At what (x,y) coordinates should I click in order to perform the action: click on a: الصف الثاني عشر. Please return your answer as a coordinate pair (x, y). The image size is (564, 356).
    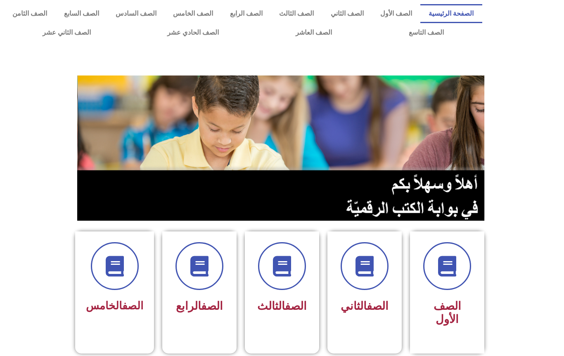
    Looking at the image, I should click on (66, 33).